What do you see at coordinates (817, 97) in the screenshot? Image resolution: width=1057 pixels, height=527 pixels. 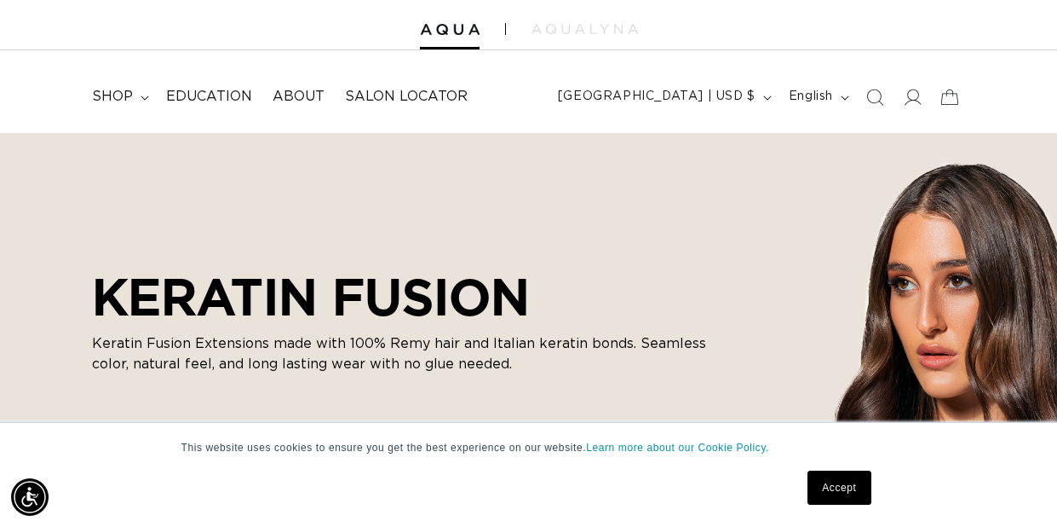 I see `button: English` at bounding box center [817, 97].